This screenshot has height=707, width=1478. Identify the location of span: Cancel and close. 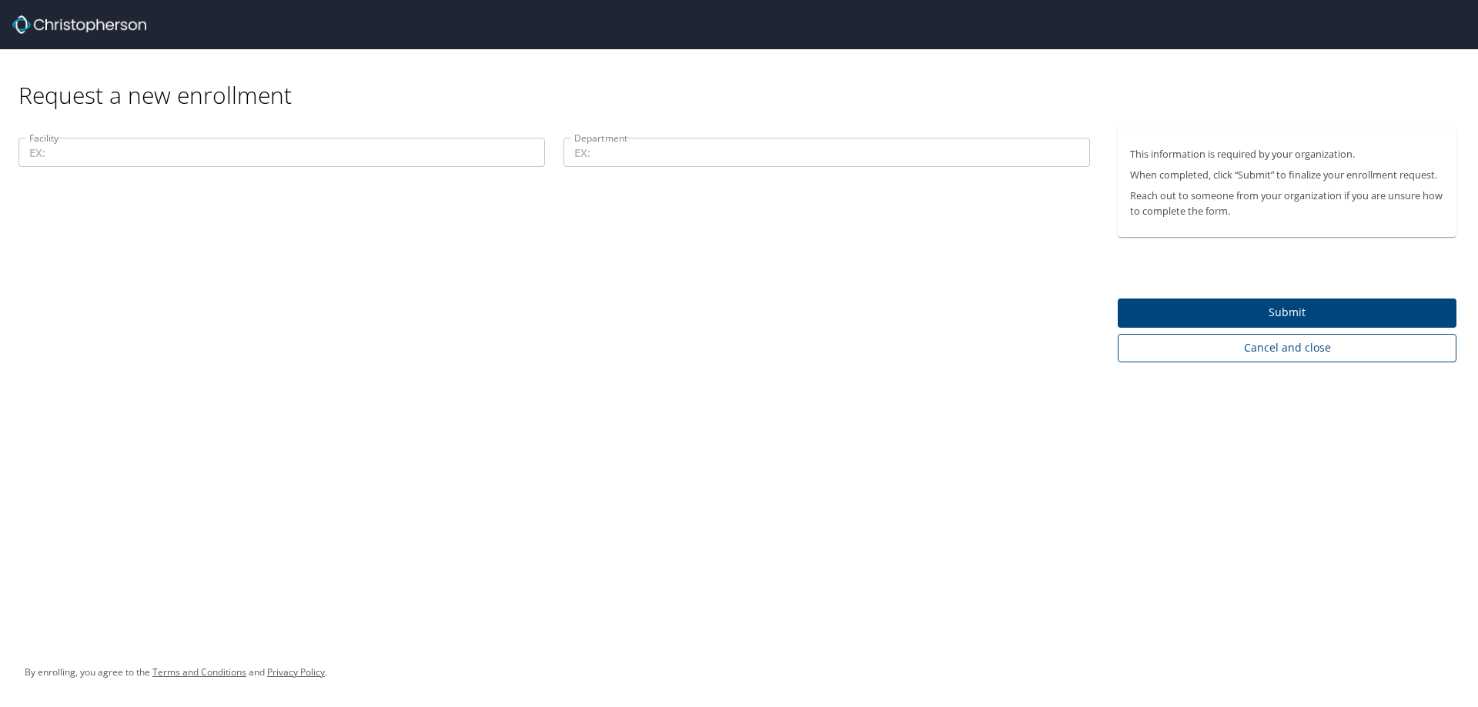
(1287, 348).